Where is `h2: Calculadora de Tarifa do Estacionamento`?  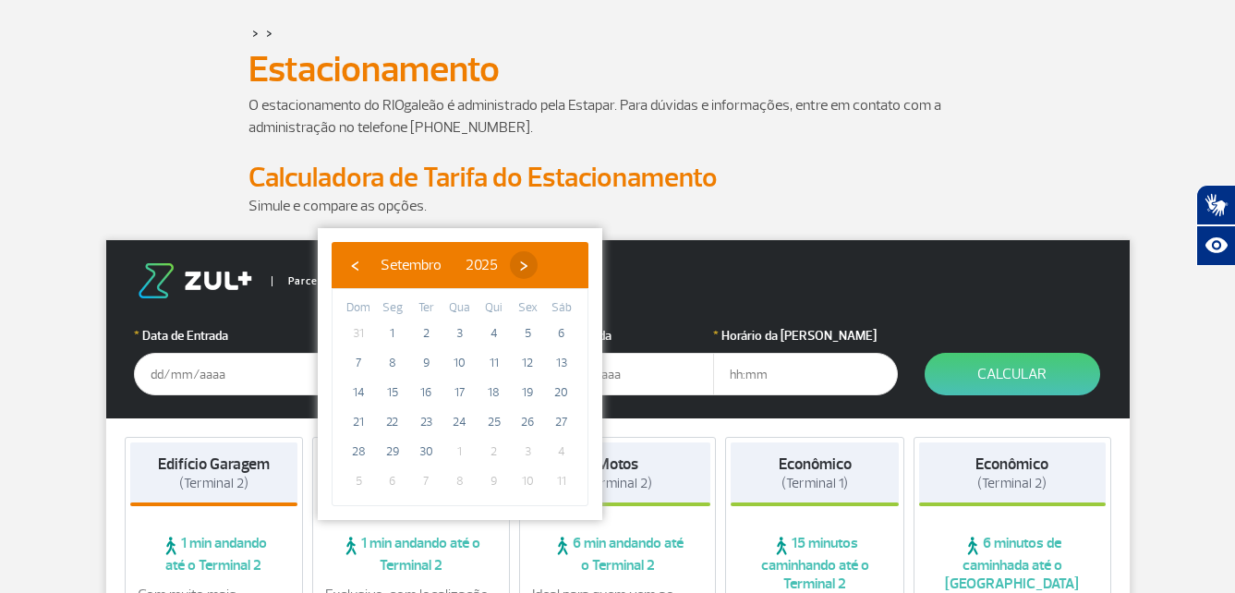 h2: Calculadora de Tarifa do Estacionamento is located at coordinates (618, 177).